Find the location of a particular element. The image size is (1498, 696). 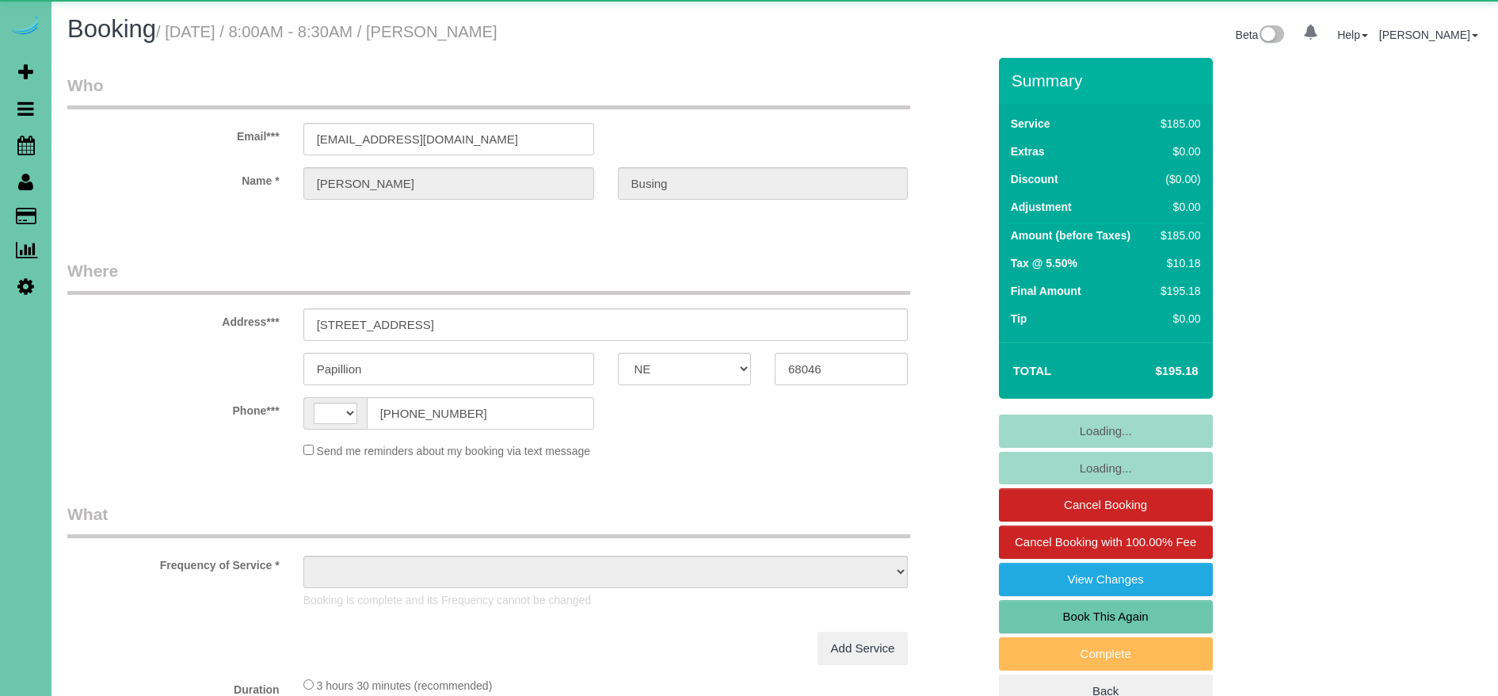

label: Tax @ 5.50% is located at coordinates (1044, 263).